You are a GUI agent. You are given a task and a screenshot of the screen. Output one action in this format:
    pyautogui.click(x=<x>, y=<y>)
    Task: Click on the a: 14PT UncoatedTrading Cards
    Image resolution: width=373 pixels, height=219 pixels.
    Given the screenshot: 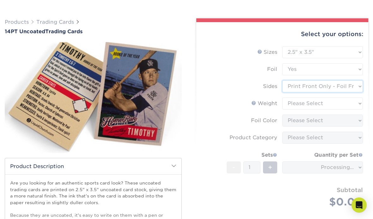 What is the action you would take?
    pyautogui.click(x=93, y=31)
    